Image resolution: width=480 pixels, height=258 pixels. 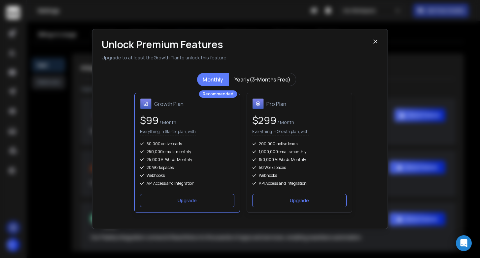 I want to click on div: 1,000,000 emails monthly, so click(x=300, y=152).